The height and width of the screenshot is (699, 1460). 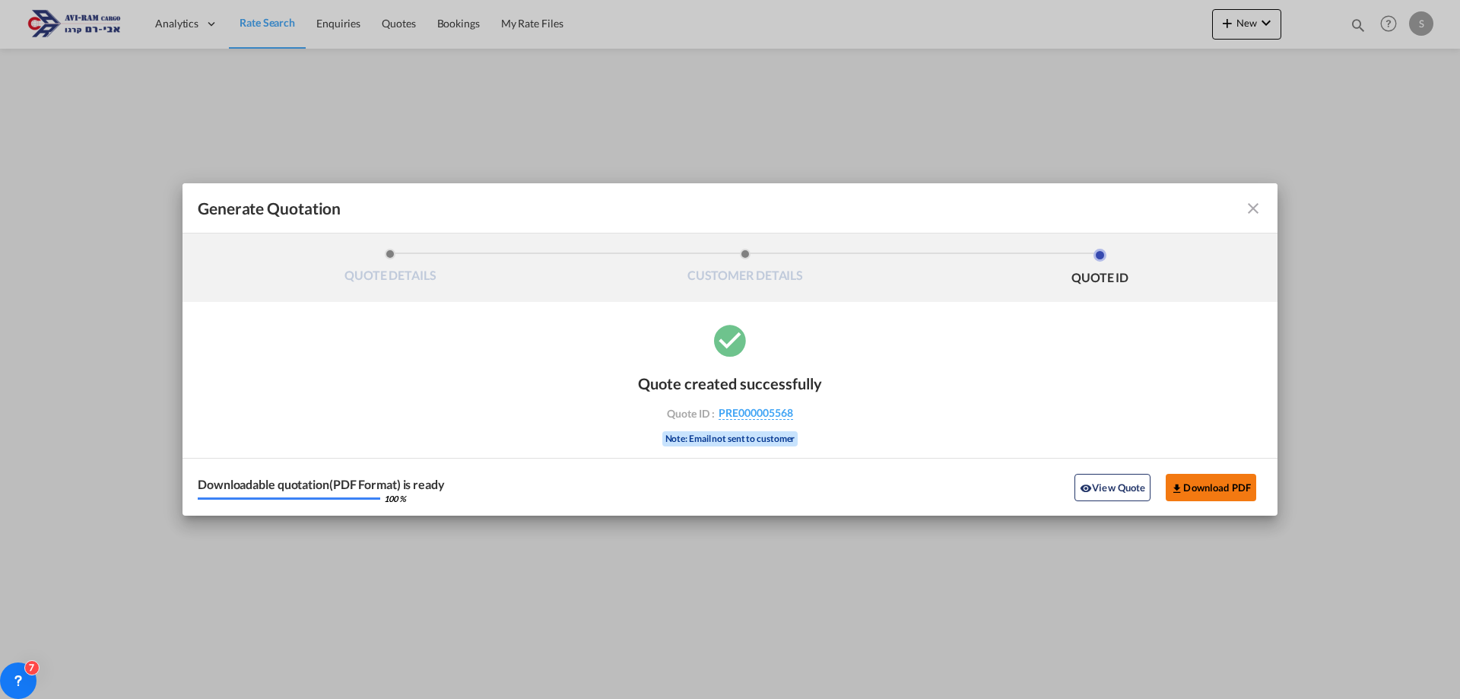 What do you see at coordinates (730, 413) in the screenshot?
I see `div: Quote ID :` at bounding box center [730, 413].